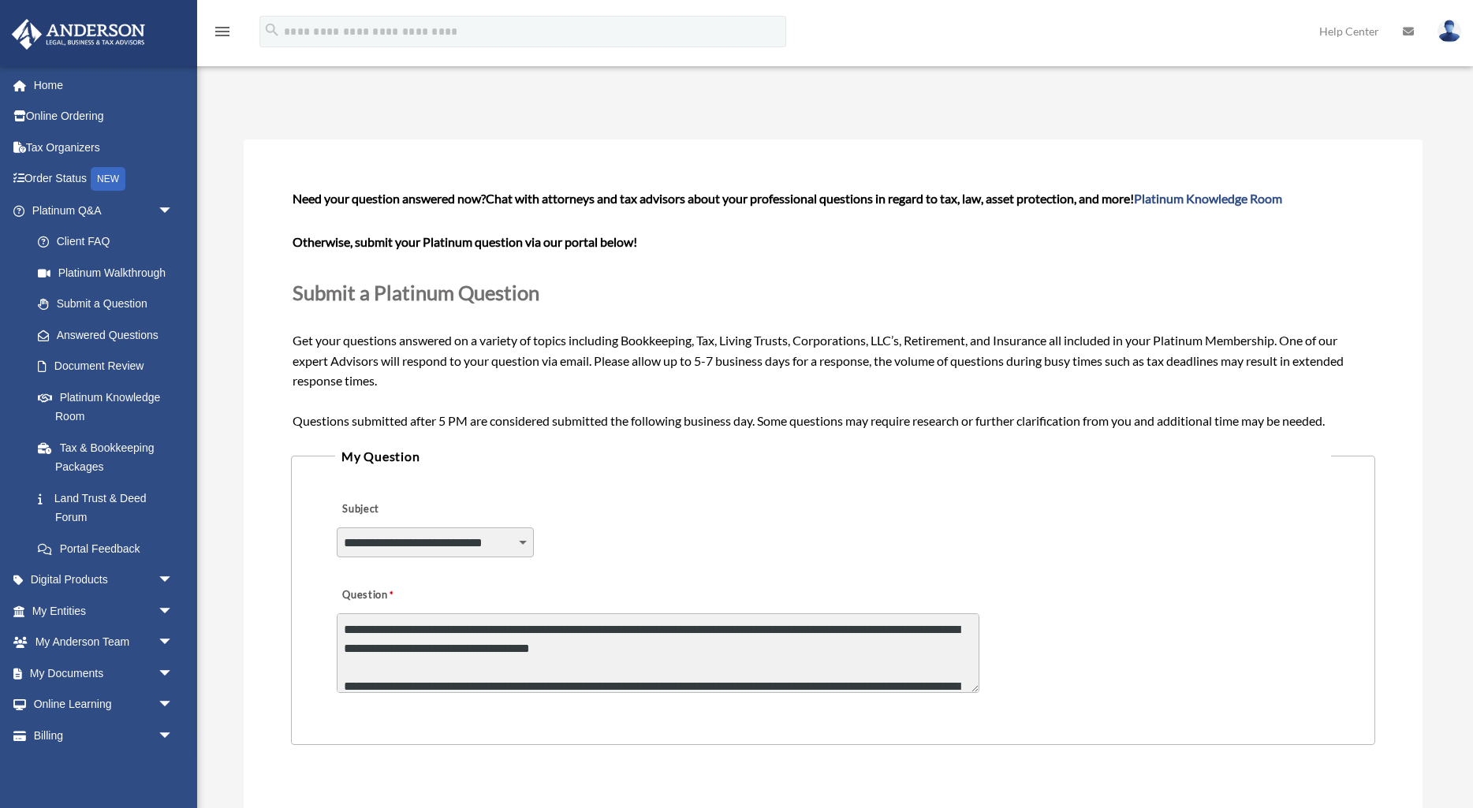 This screenshot has height=808, width=1473. I want to click on i: search, so click(272, 30).